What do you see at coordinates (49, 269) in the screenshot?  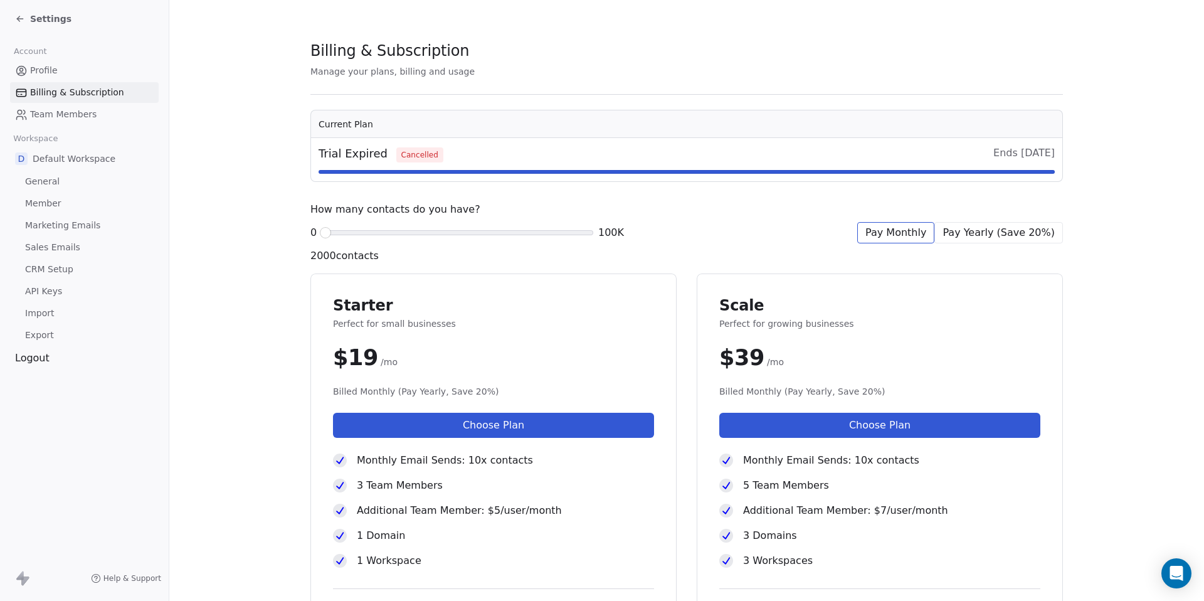 I see `span: CRM Setup` at bounding box center [49, 269].